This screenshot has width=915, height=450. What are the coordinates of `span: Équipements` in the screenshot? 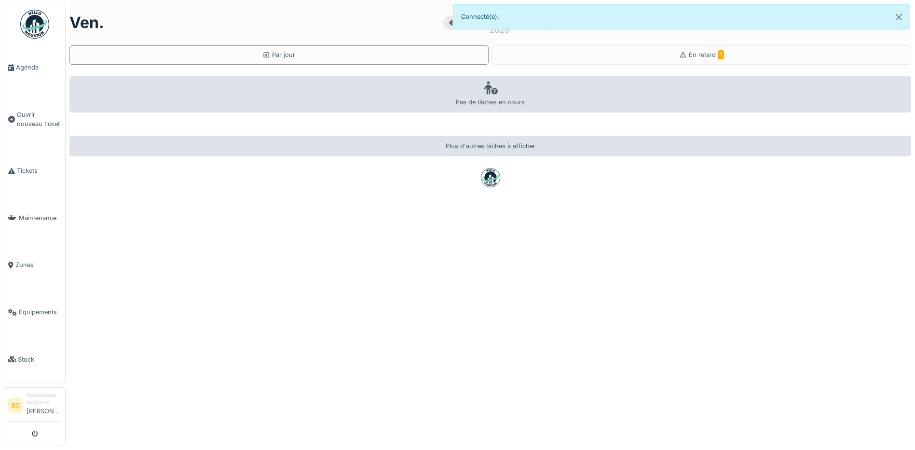 It's located at (40, 312).